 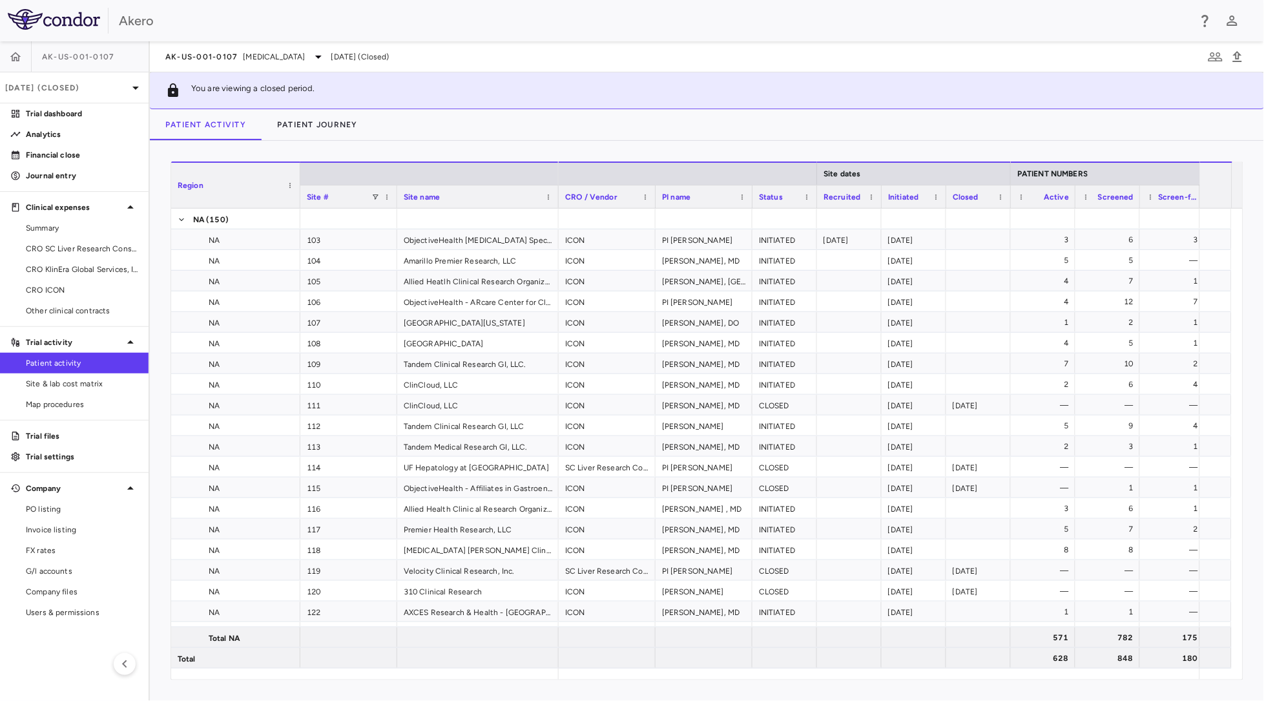 What do you see at coordinates (349, 404) in the screenshot?
I see `div: 111` at bounding box center [349, 404].